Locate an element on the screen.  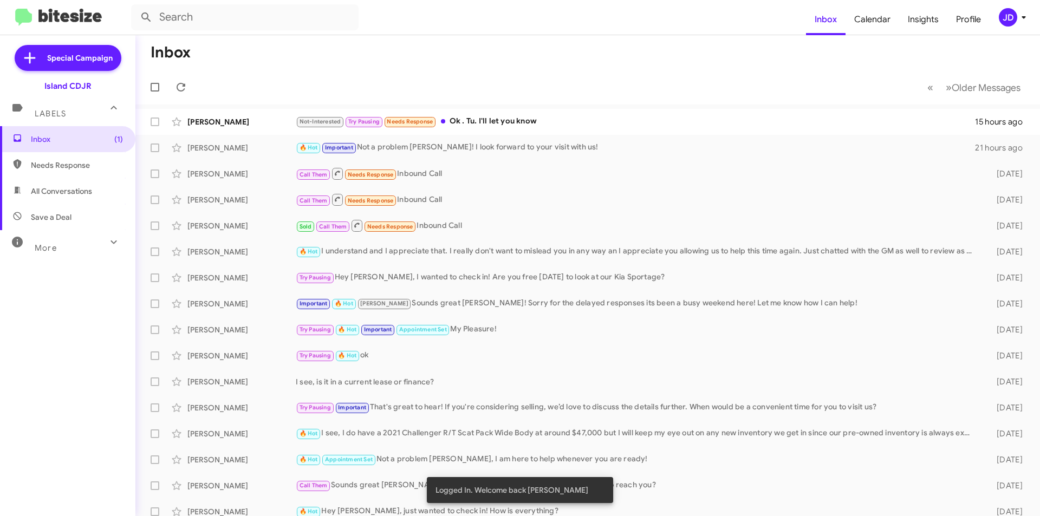
div: That's great to hear! If you're considering selling, we’d love to discuss the details further. Wh... is located at coordinates (638, 407).